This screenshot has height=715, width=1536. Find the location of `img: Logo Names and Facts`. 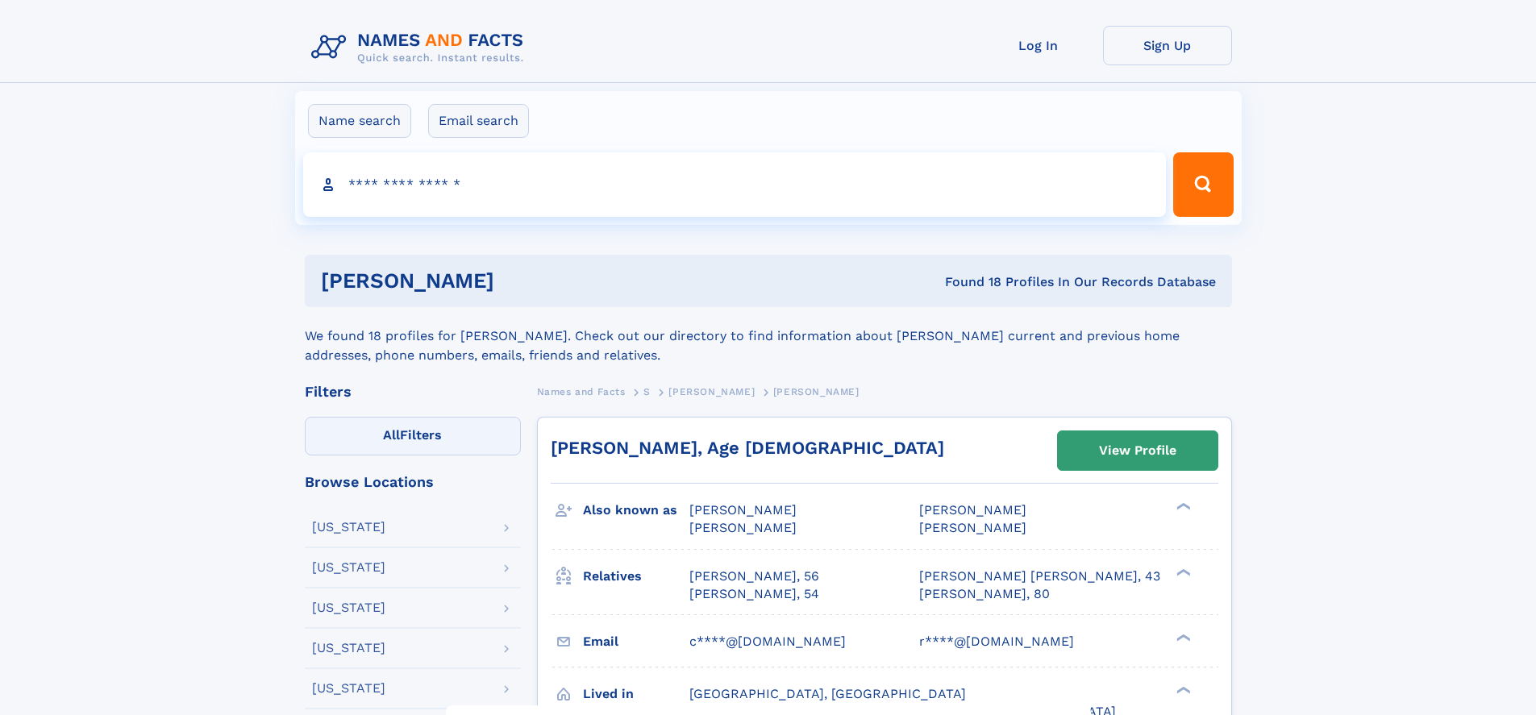

img: Logo Names and Facts is located at coordinates (421, 48).